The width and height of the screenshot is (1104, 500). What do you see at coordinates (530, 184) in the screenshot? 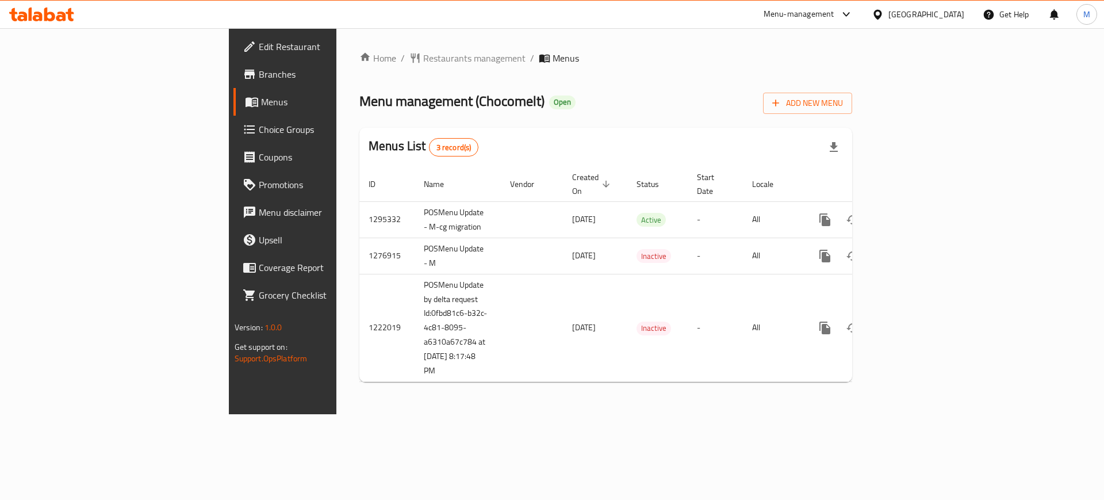
I see `span: Vendor` at bounding box center [530, 184].